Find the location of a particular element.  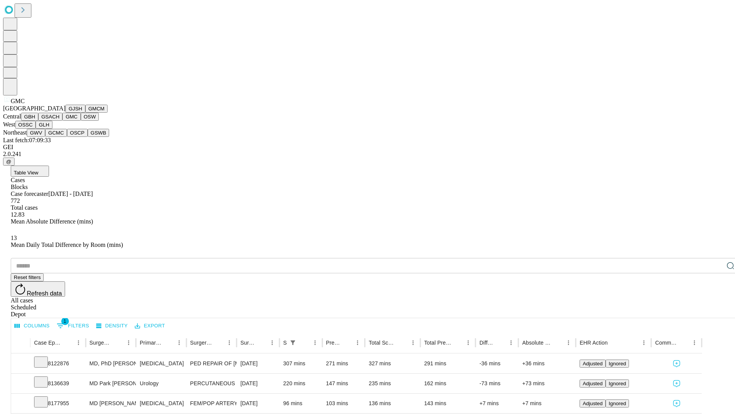

div: 103 mins is located at coordinates (344, 403).